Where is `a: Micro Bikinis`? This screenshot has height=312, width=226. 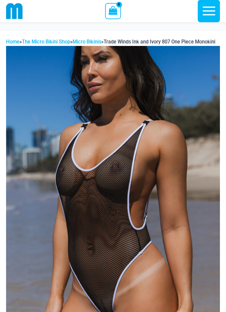
a: Micro Bikinis is located at coordinates (87, 42).